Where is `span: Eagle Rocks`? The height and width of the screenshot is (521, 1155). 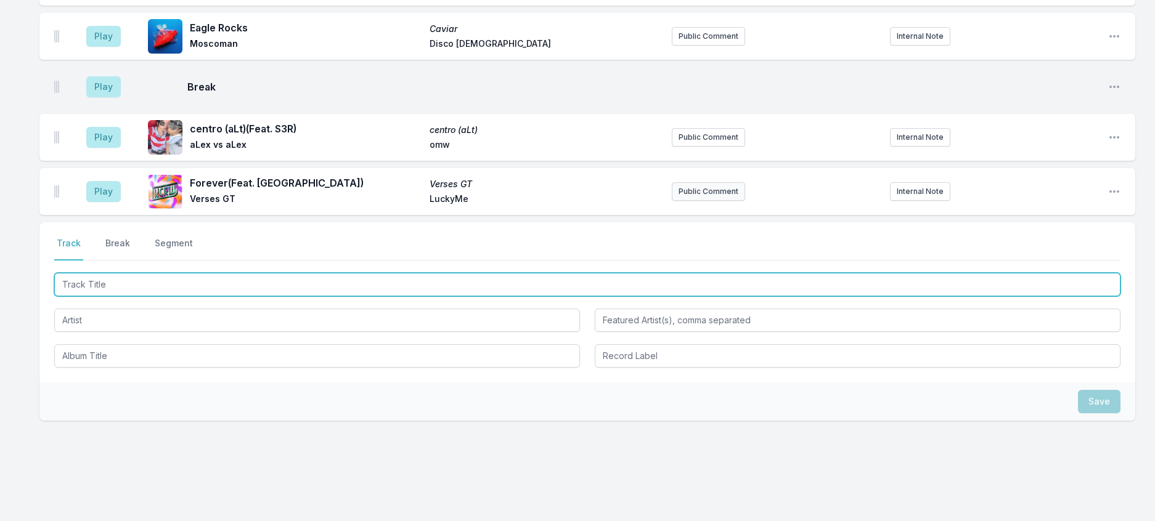 span: Eagle Rocks is located at coordinates (306, 28).